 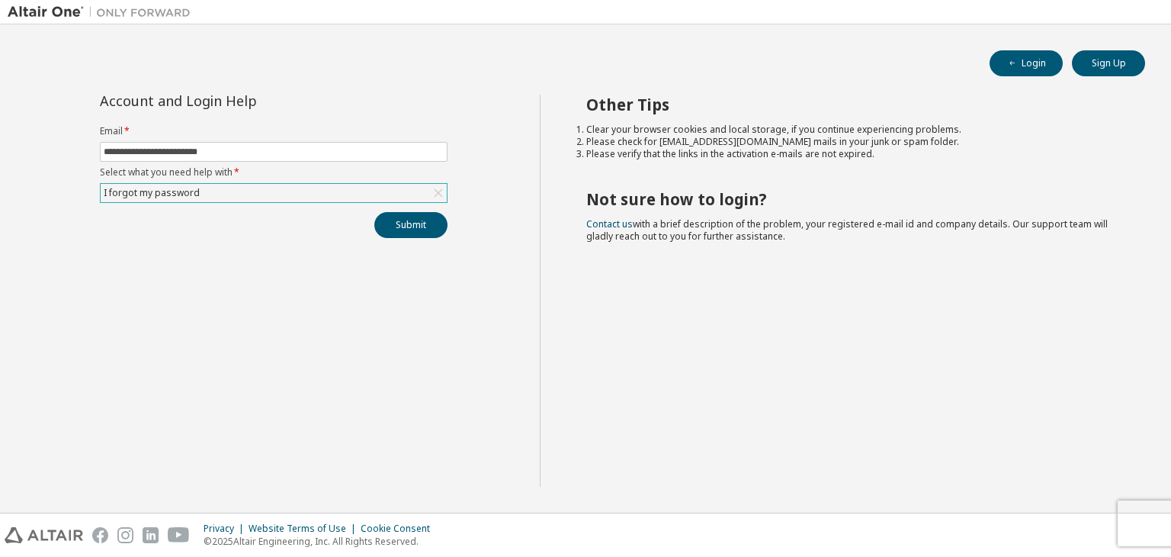 I want to click on label: Select what you need help with, so click(x=274, y=172).